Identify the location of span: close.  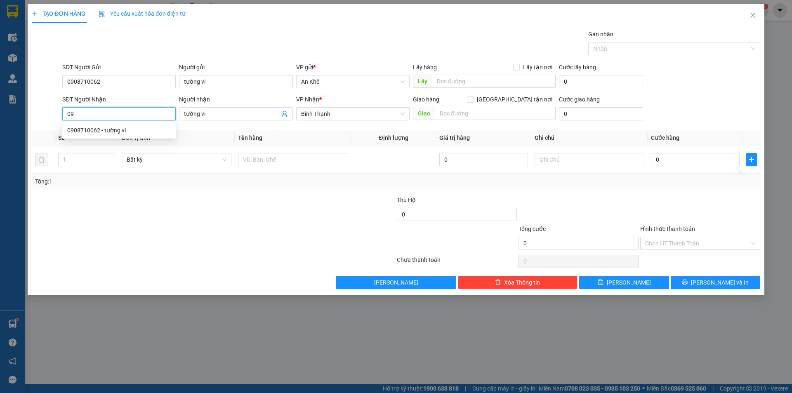
(753, 15).